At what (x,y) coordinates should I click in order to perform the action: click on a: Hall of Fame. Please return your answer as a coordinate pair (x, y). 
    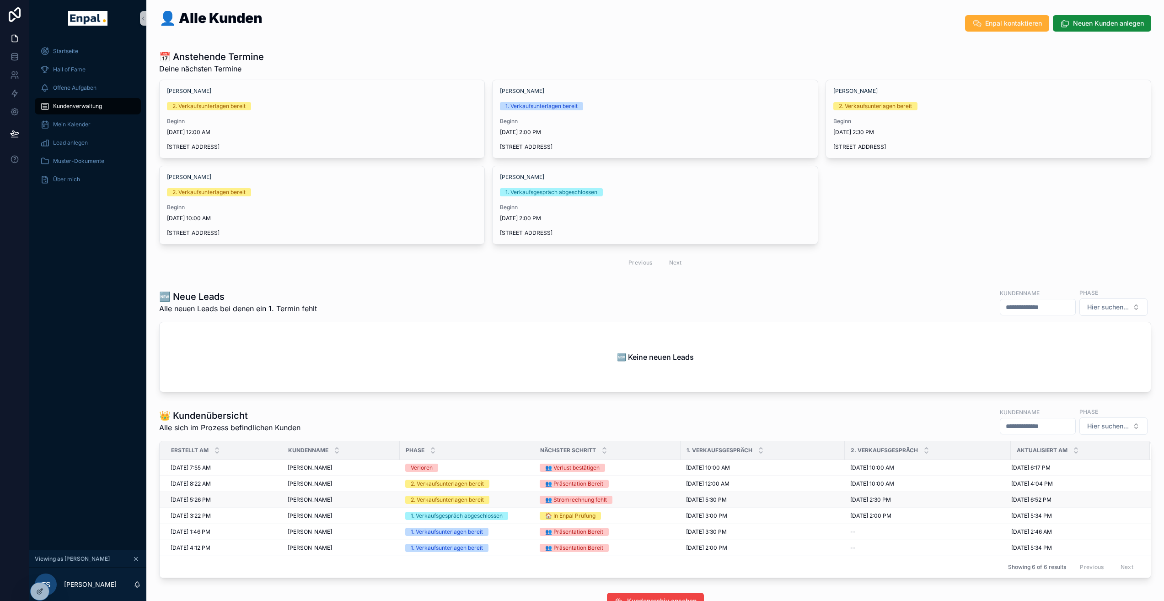
    Looking at the image, I should click on (88, 70).